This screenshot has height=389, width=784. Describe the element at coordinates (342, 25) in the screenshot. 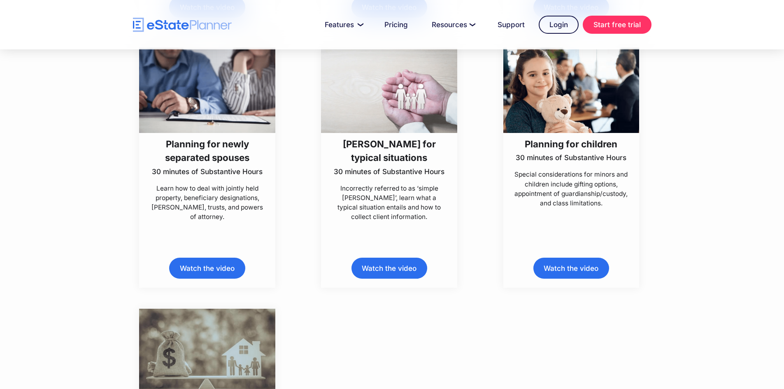

I see `a: Features` at that location.